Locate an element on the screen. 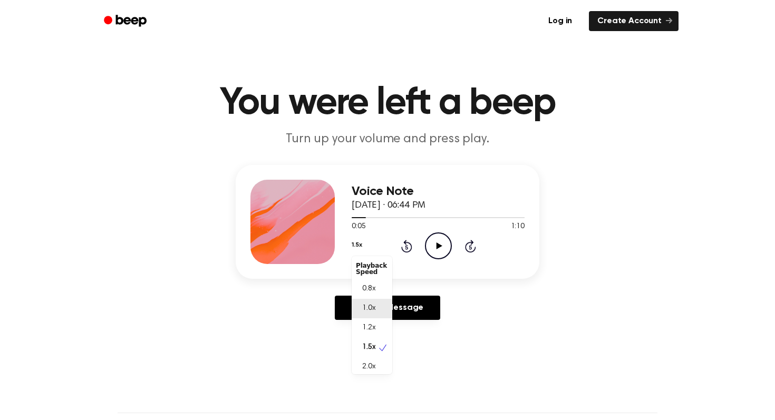  span: 2.0x is located at coordinates (369, 367).